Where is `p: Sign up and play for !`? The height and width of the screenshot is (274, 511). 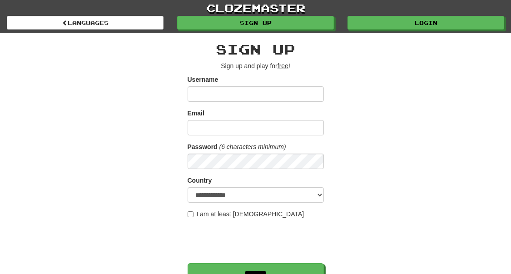
p: Sign up and play for ! is located at coordinates (256, 66).